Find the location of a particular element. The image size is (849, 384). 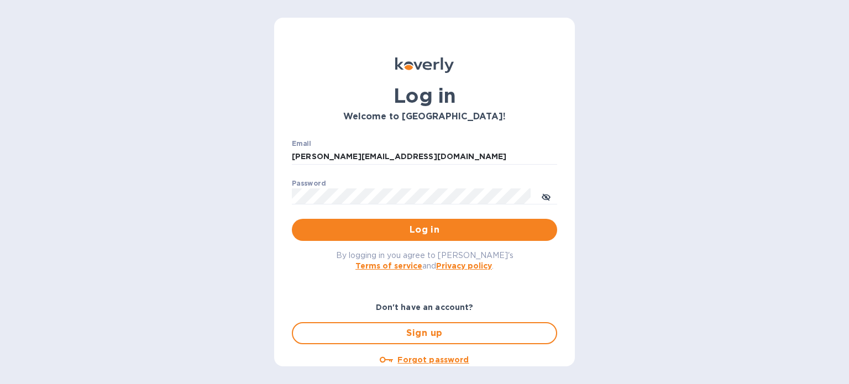

input: Enter email address is located at coordinates (425, 157).